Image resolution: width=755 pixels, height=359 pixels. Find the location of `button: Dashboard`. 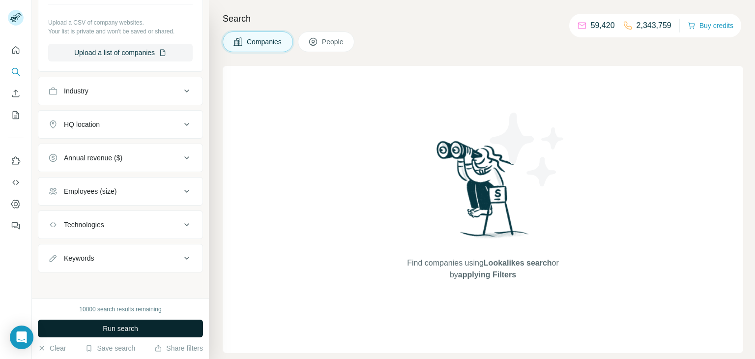

button: Dashboard is located at coordinates (16, 204).